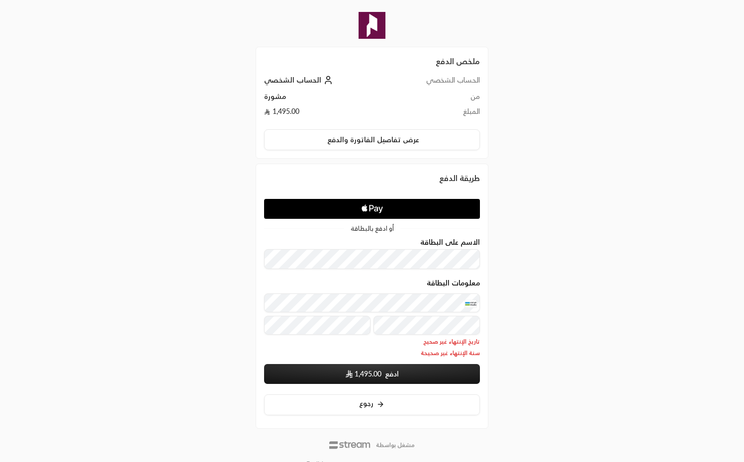  I want to click on span: أو ادفع بالبطاقة, so click(372, 228).